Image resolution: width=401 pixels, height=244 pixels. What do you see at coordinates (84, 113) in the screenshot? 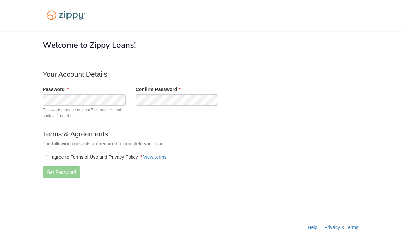
I see `span: Password must be at least 7 characters and contain 1 number` at bounding box center [84, 113].